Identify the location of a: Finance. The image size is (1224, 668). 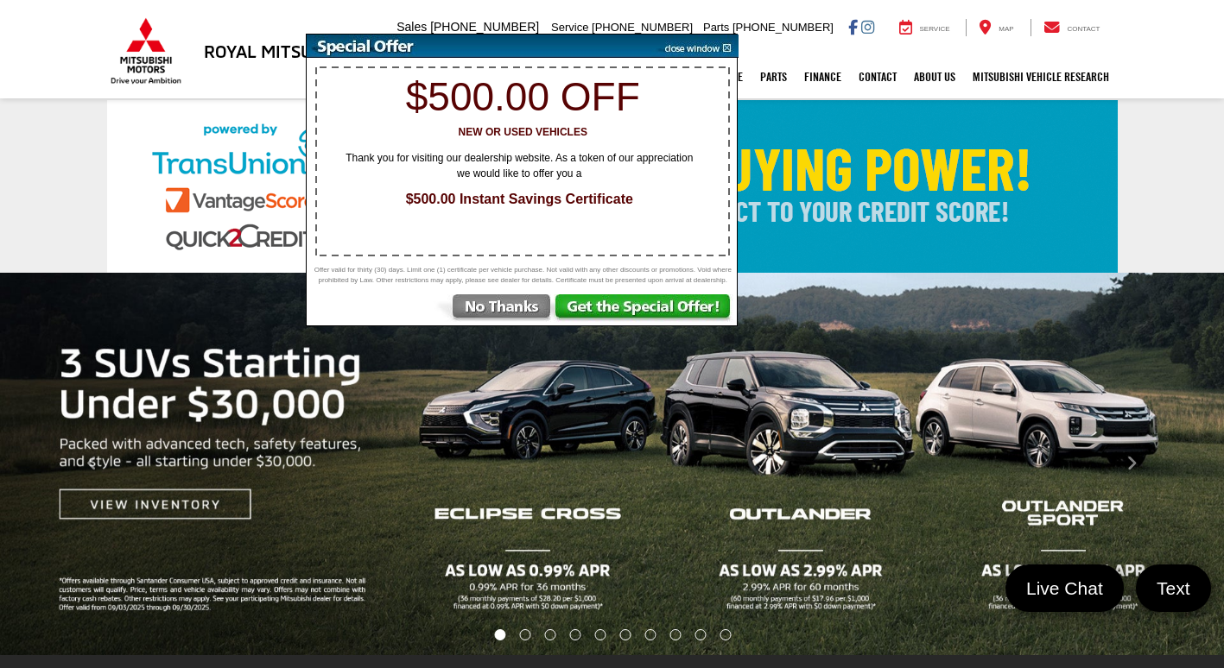
(822, 77).